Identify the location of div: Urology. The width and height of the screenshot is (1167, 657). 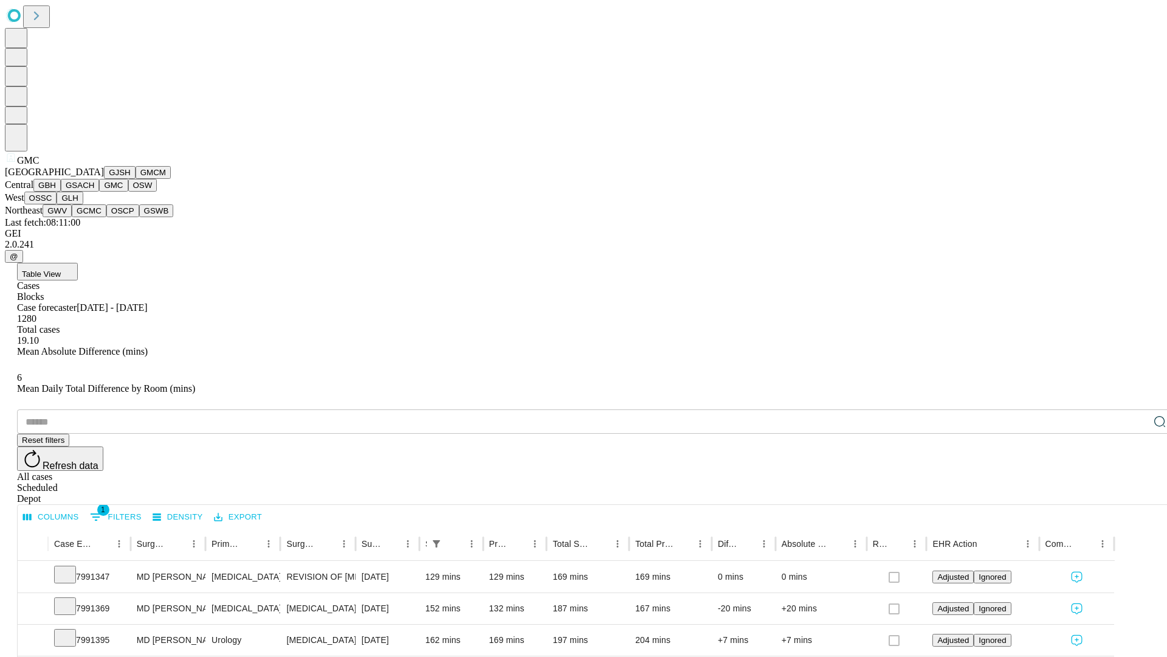
(243, 640).